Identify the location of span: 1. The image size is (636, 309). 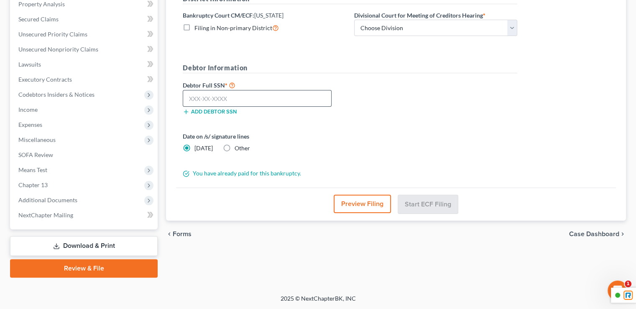
(628, 284).